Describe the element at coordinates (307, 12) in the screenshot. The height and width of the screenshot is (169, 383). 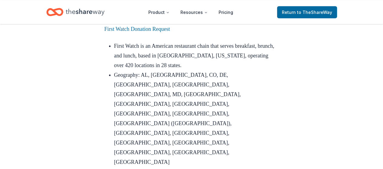
I see `a: Returnto TheShareWay` at that location.